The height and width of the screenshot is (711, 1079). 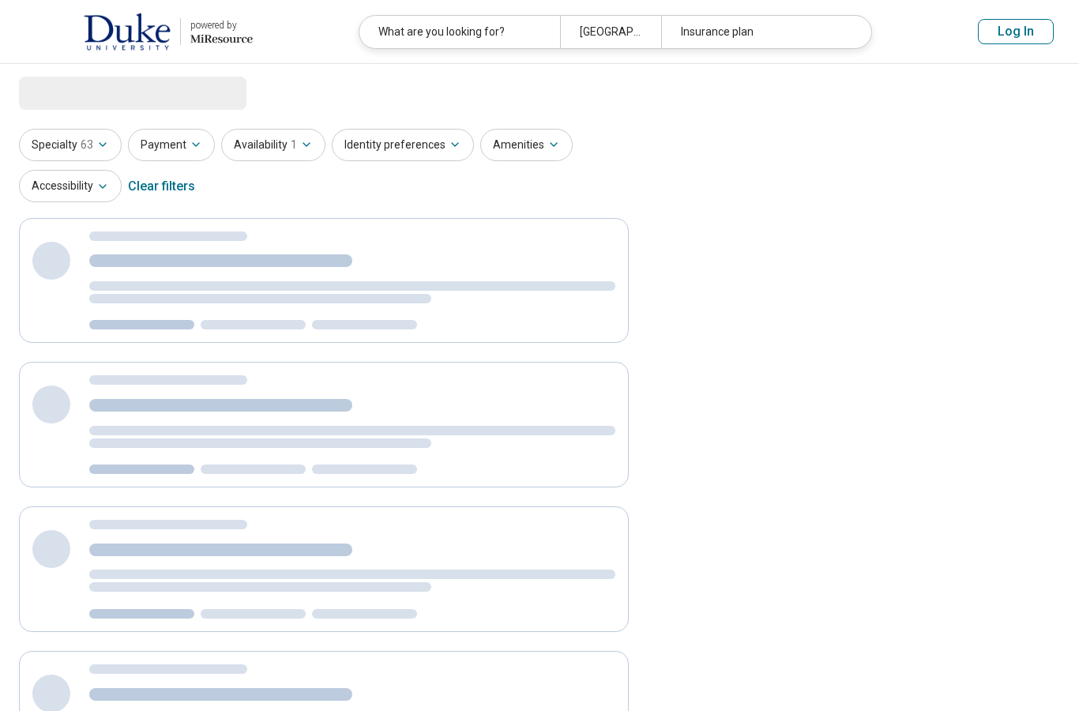 I want to click on button: Payment, so click(x=171, y=145).